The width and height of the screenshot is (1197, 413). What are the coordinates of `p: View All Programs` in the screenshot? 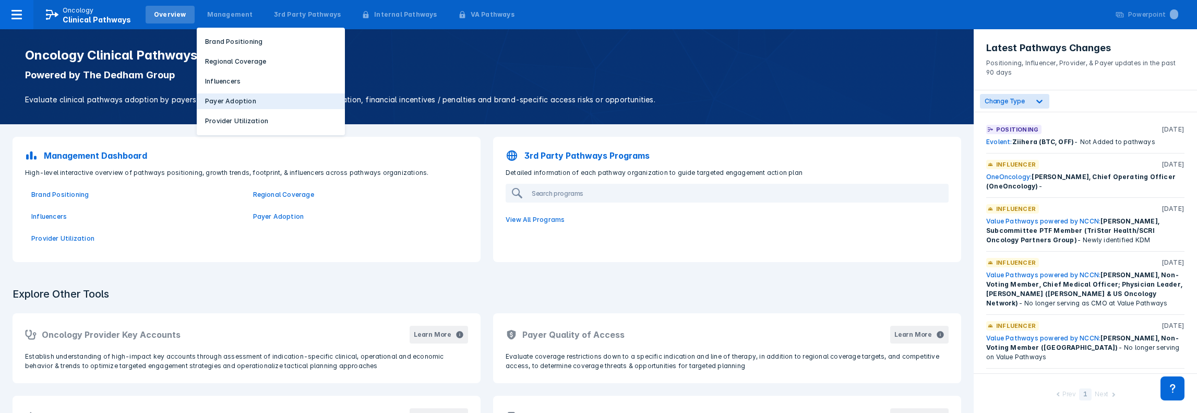 It's located at (727, 220).